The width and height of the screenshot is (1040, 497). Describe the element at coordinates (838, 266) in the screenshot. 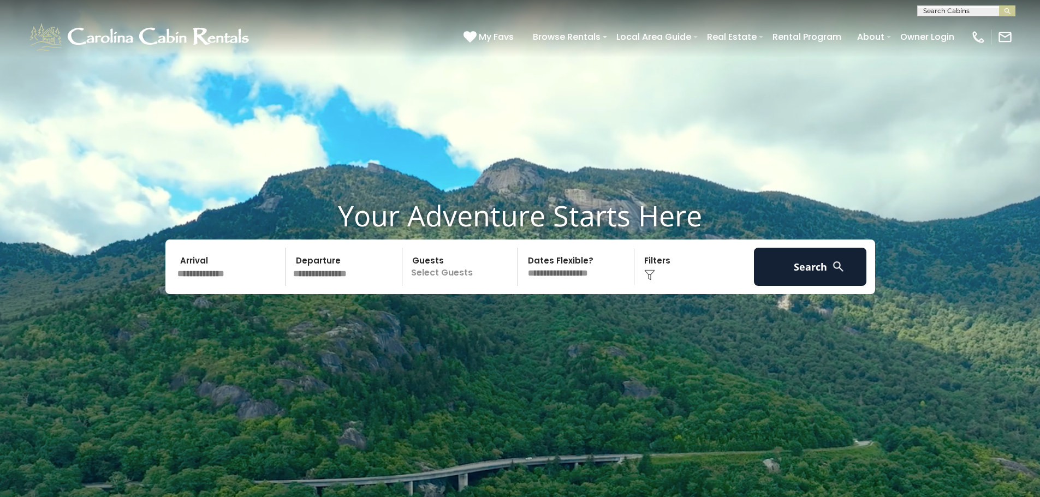

I see `img: search-regular-white.png` at that location.